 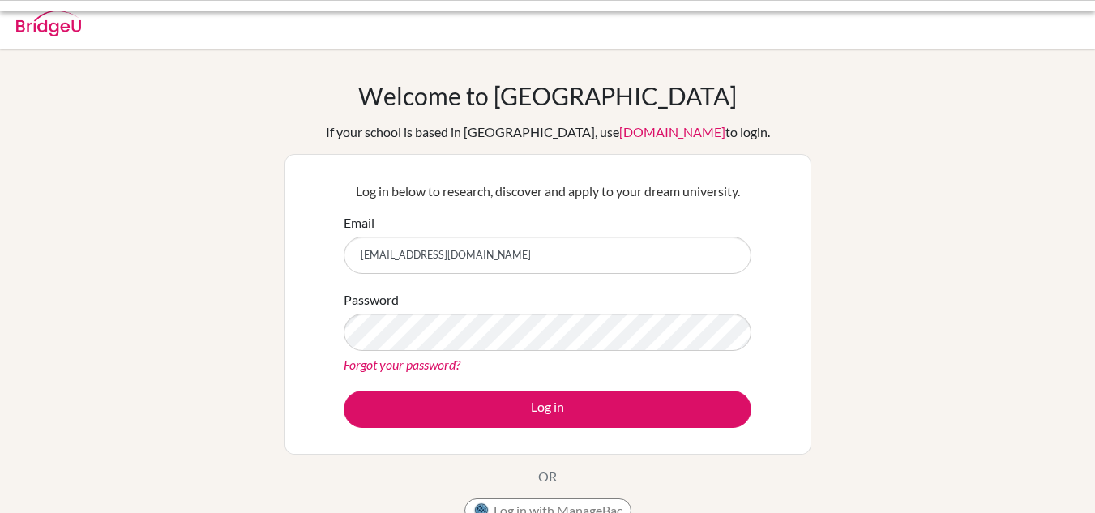 What do you see at coordinates (49, 24) in the screenshot?
I see `img: Bridge-U` at bounding box center [49, 24].